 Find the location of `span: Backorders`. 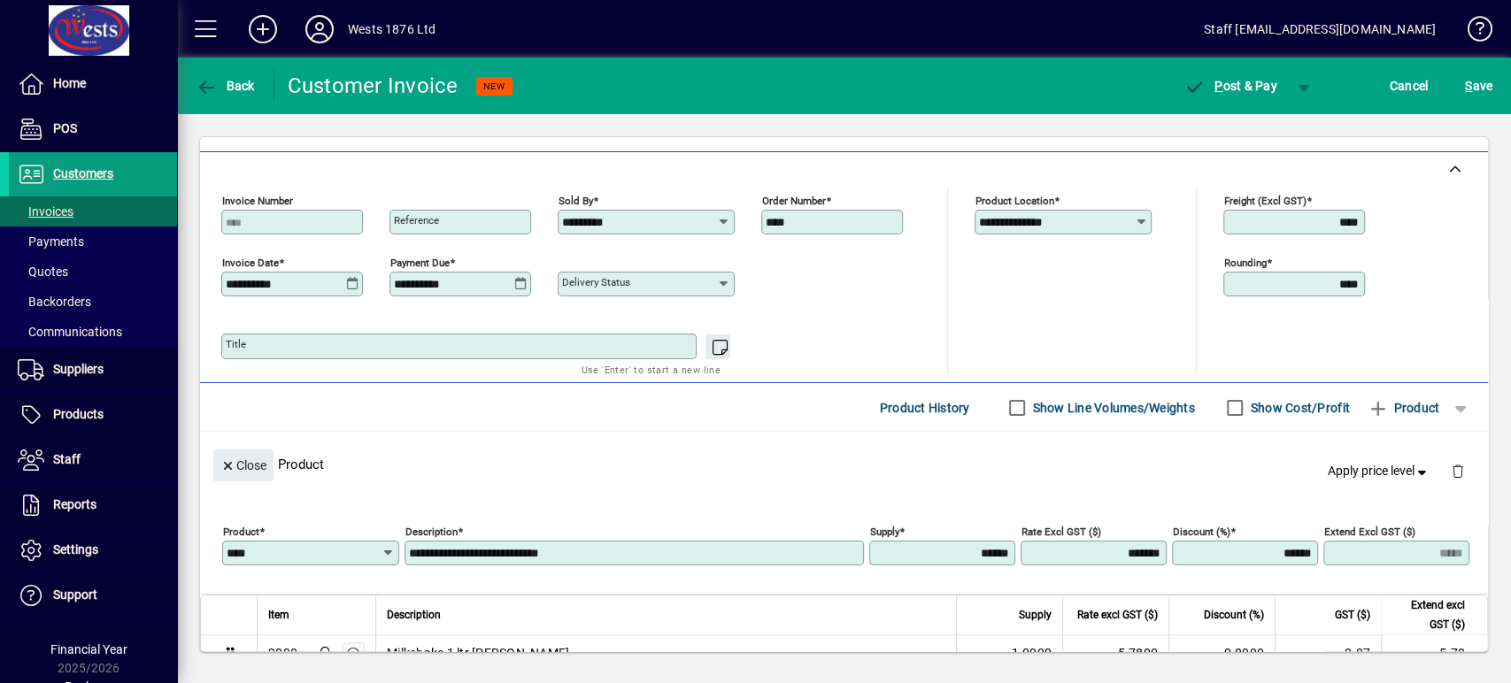

span: Backorders is located at coordinates (54, 302).